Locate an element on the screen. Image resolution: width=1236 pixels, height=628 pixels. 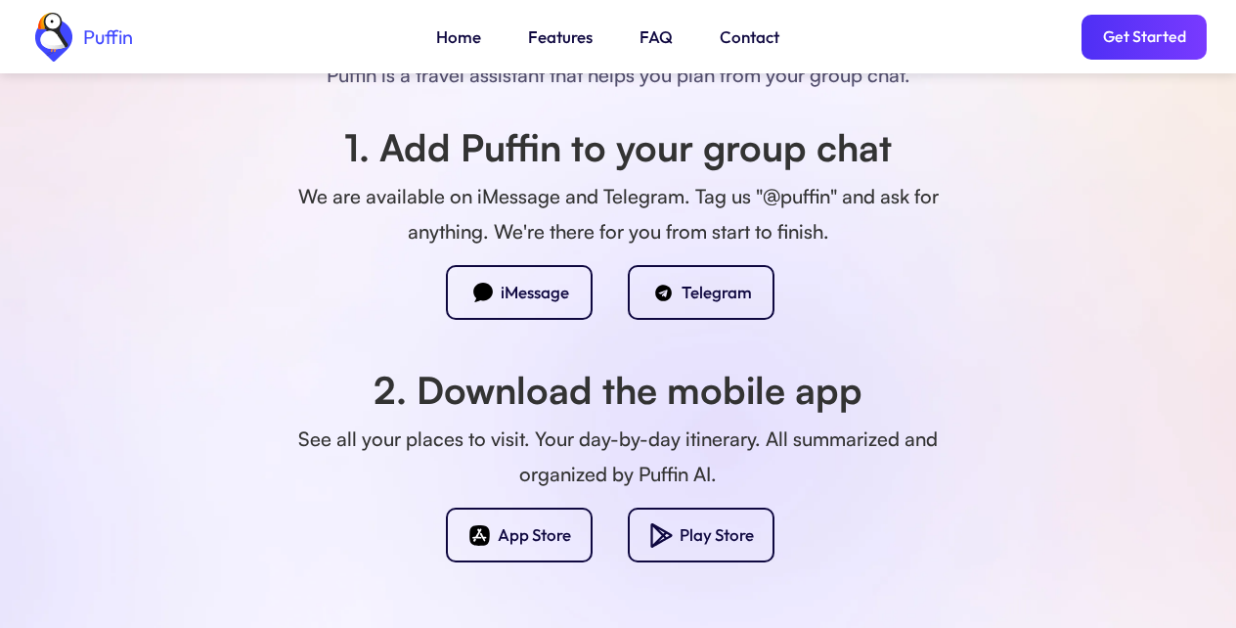
img: Icon of an iMessage bubble. is located at coordinates (482, 292).